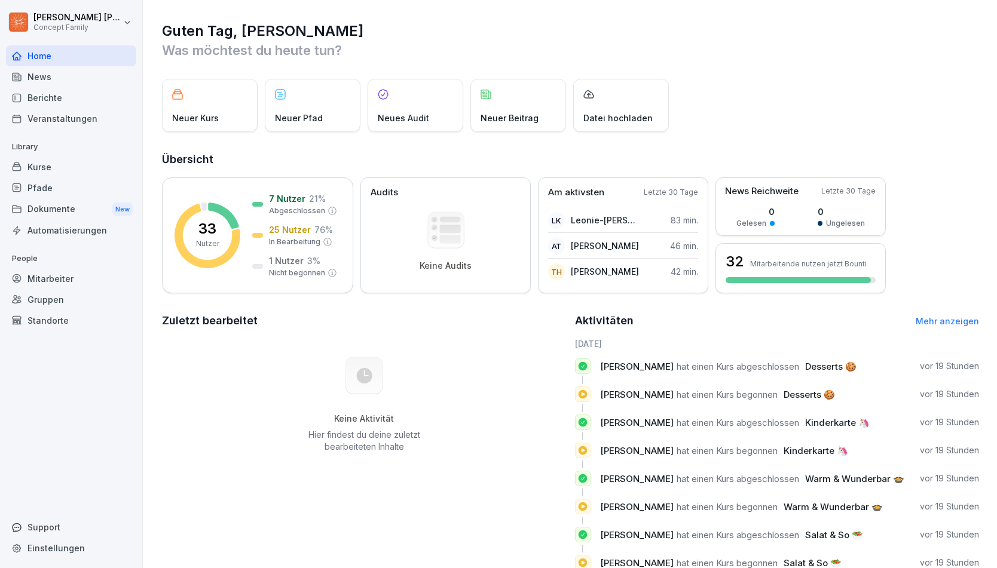 The image size is (997, 568). What do you see at coordinates (751, 224) in the screenshot?
I see `p: Gelesen` at bounding box center [751, 224].